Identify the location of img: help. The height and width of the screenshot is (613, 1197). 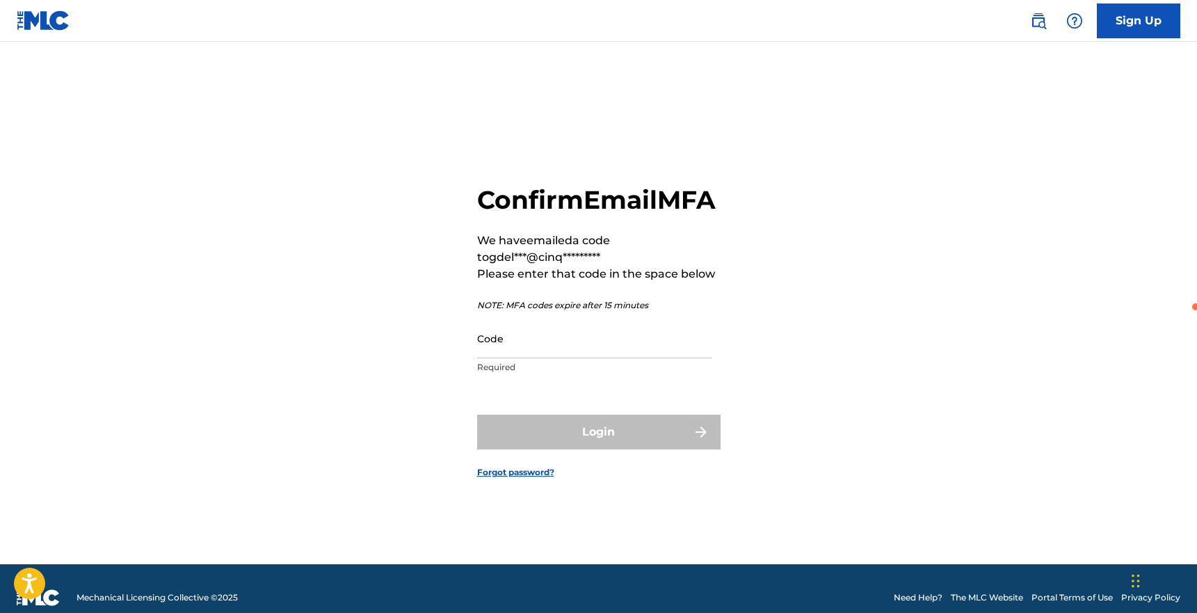
(1074, 21).